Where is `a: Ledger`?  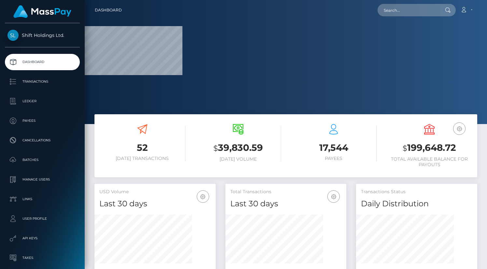 a: Ledger is located at coordinates (42, 101).